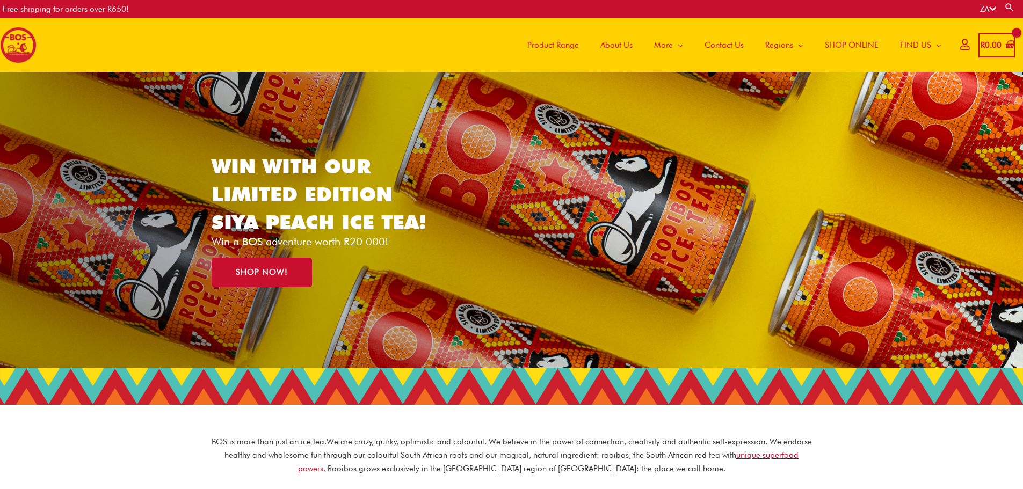  What do you see at coordinates (851, 45) in the screenshot?
I see `span: SHOP ONLINE` at bounding box center [851, 45].